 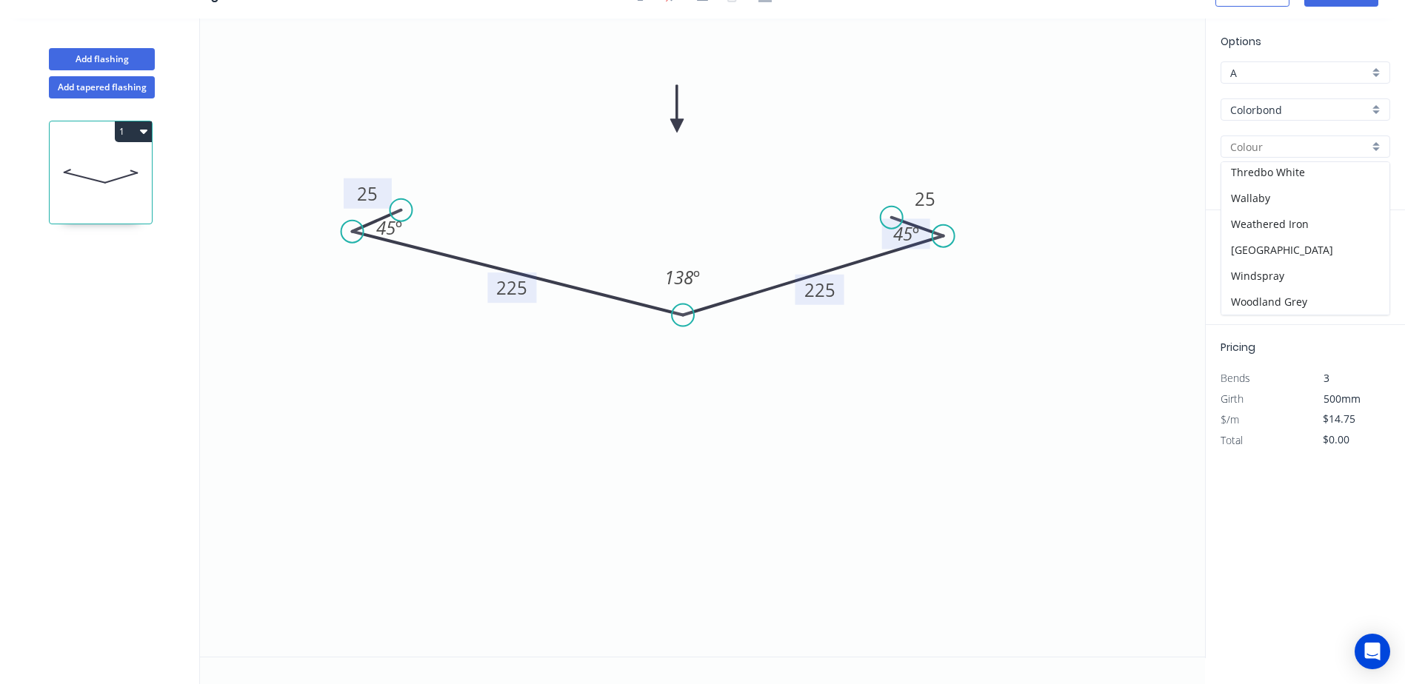 I want to click on span: $/m, so click(x=1229, y=419).